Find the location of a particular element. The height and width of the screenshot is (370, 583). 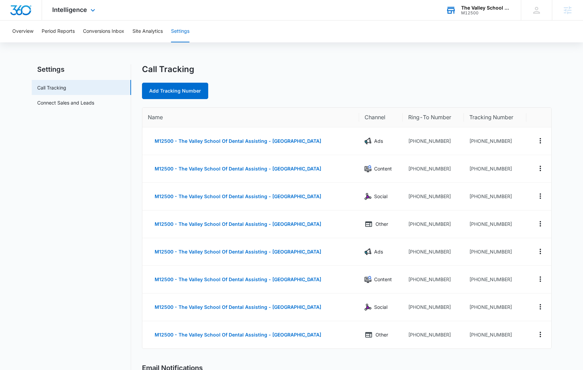

button: Site Analytics is located at coordinates (147, 31).